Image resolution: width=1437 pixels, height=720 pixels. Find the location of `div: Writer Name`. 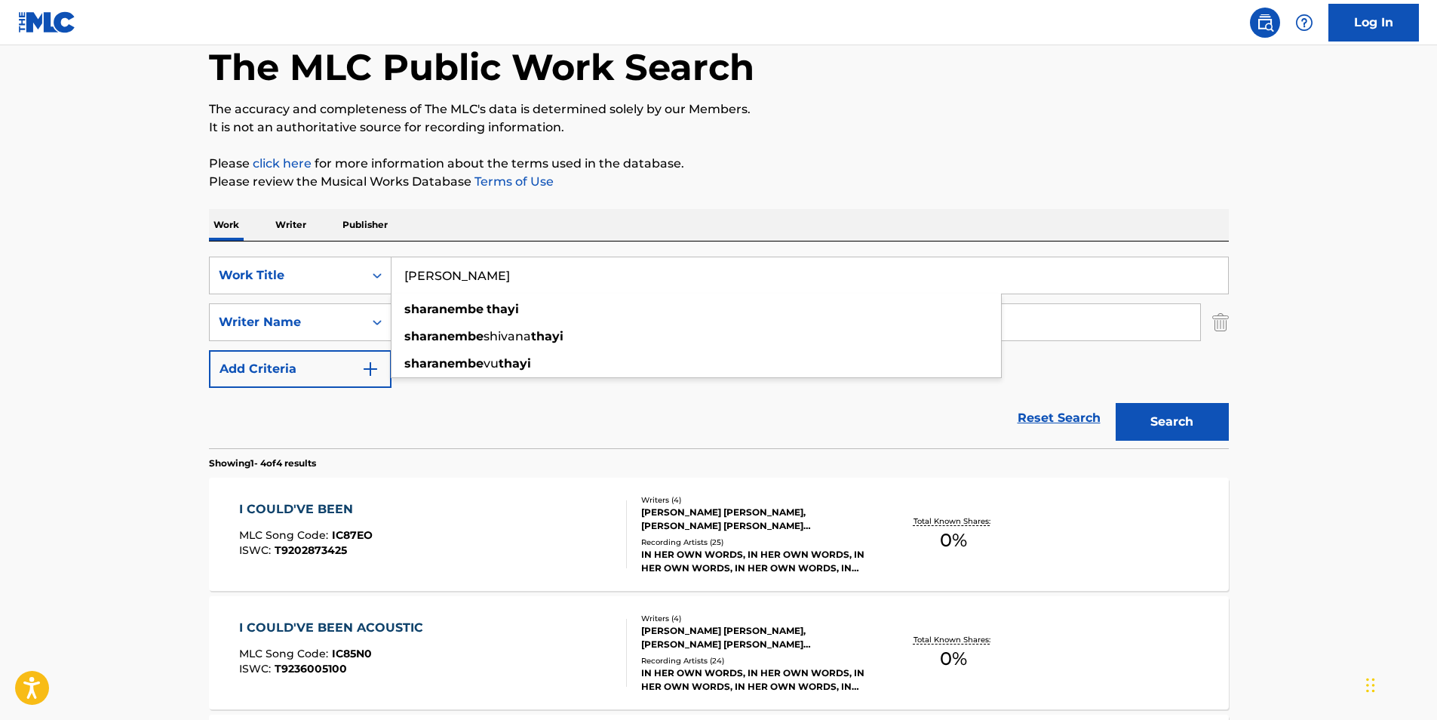

div: Writer Name is located at coordinates (287, 322).